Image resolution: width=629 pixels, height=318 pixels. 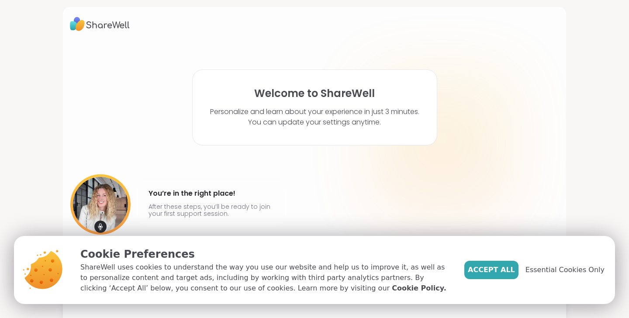 What do you see at coordinates (492, 270) in the screenshot?
I see `span: Accept All` at bounding box center [492, 270].